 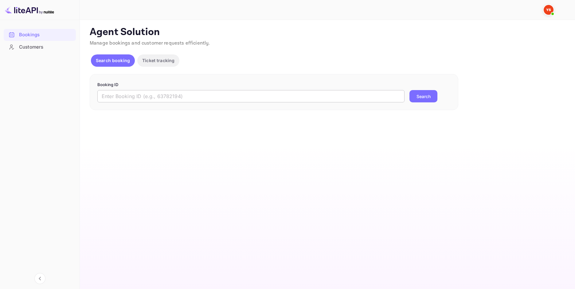 What do you see at coordinates (150, 43) in the screenshot?
I see `span: Manage bookings and customer requests efficiently.` at bounding box center [150, 43].